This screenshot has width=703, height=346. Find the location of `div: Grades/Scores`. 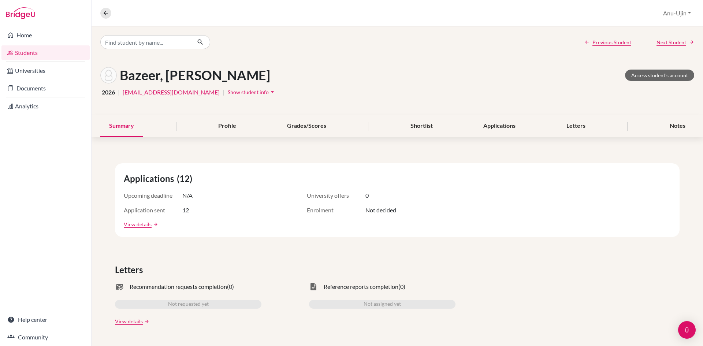

div: Grades/Scores is located at coordinates (307, 126).